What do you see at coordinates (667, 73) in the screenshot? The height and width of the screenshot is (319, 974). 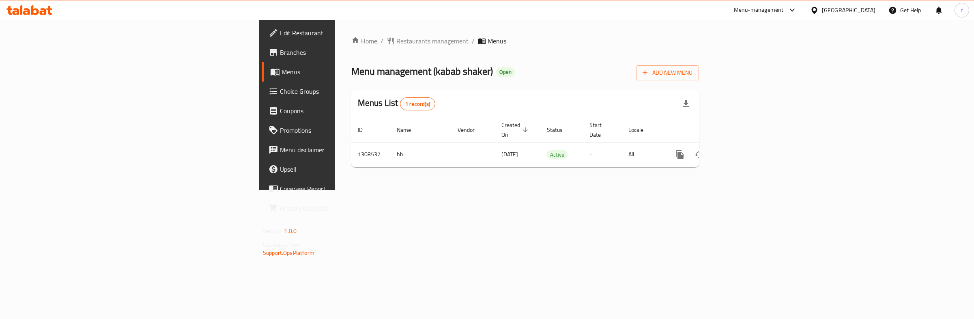 I see `button: Add New Menu` at bounding box center [667, 73].